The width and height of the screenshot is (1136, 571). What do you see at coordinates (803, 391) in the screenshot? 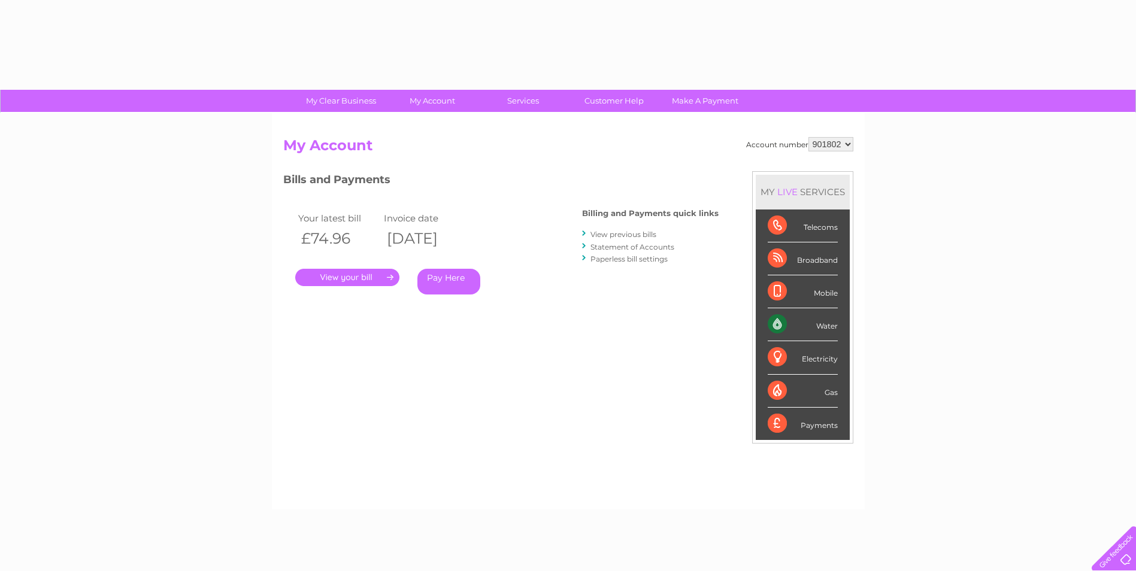
I see `div: Gas` at bounding box center [803, 391].